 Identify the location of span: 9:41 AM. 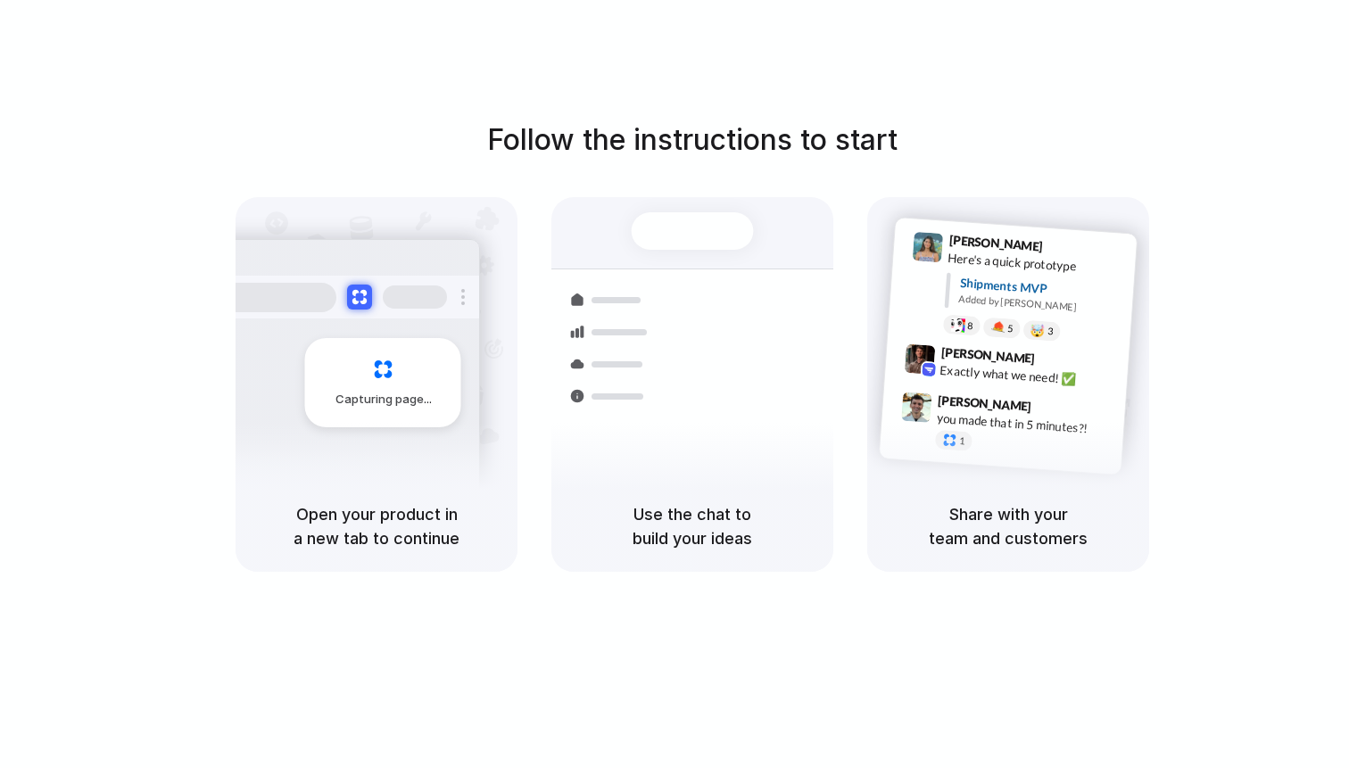
(1066, 250).